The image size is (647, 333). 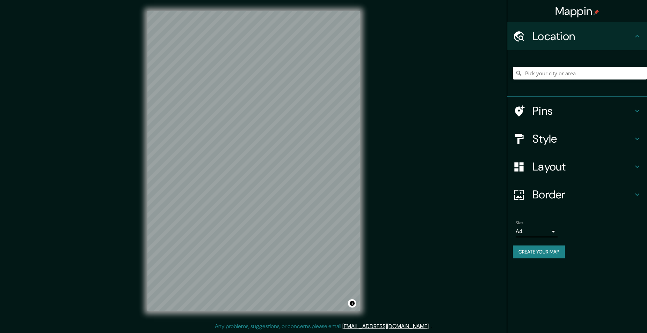 What do you see at coordinates (577, 36) in the screenshot?
I see `div: Location` at bounding box center [577, 36].